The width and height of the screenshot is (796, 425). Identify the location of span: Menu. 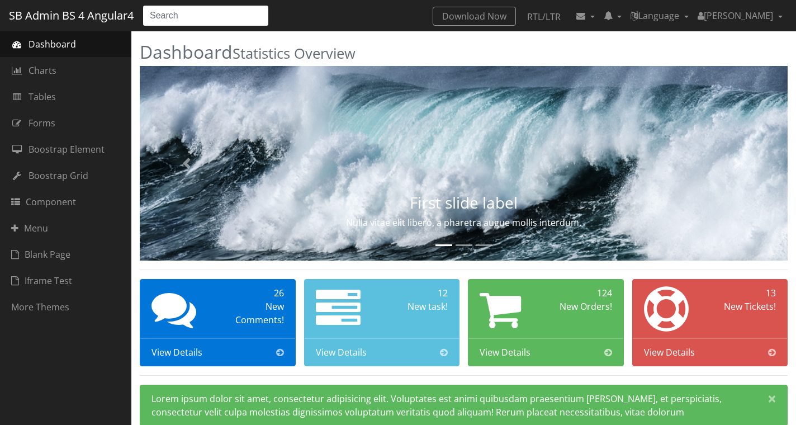
(30, 228).